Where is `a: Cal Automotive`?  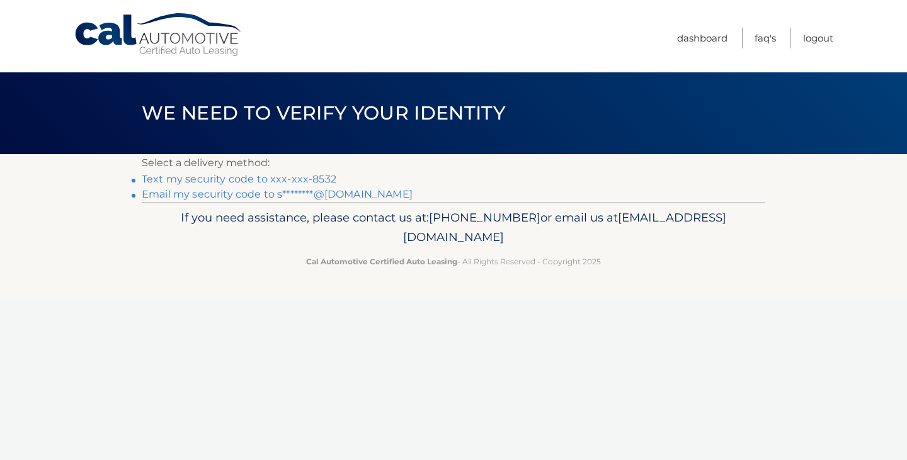 a: Cal Automotive is located at coordinates (159, 35).